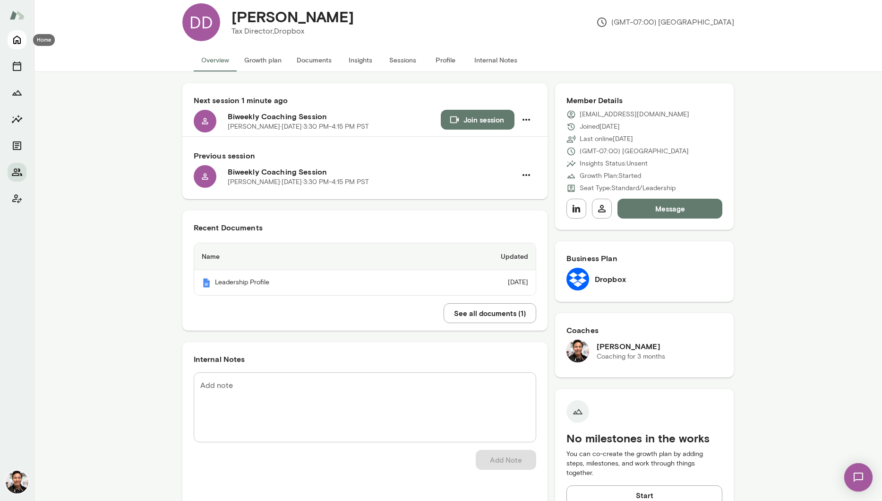  Describe the element at coordinates (201, 22) in the screenshot. I see `div: DD` at that location.